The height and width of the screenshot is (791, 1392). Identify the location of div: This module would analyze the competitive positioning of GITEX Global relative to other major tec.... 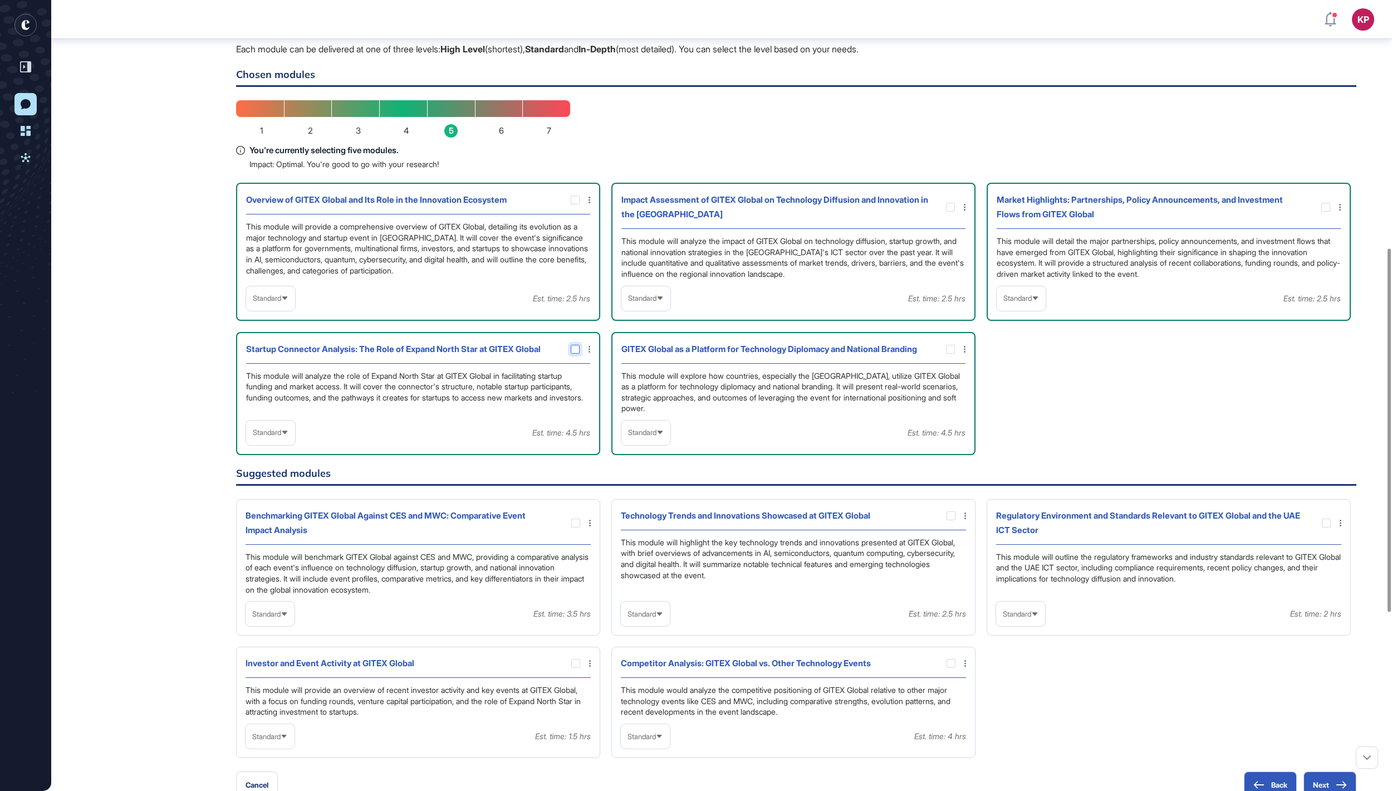
(793, 700).